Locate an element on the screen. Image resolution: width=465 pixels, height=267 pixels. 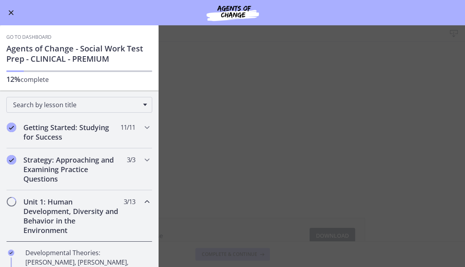
img: Agents of Change is located at coordinates (233, 13).